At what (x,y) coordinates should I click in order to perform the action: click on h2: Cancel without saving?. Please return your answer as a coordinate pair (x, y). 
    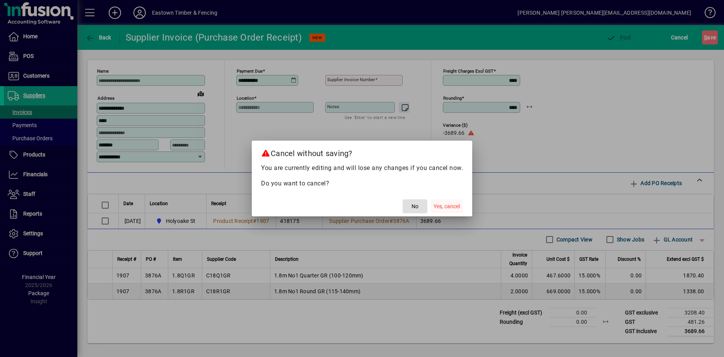
    Looking at the image, I should click on (362, 152).